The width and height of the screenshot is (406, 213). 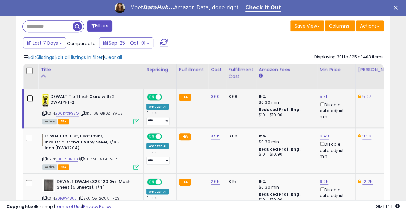 I want to click on div: Fulfillment Cost, so click(x=241, y=73).